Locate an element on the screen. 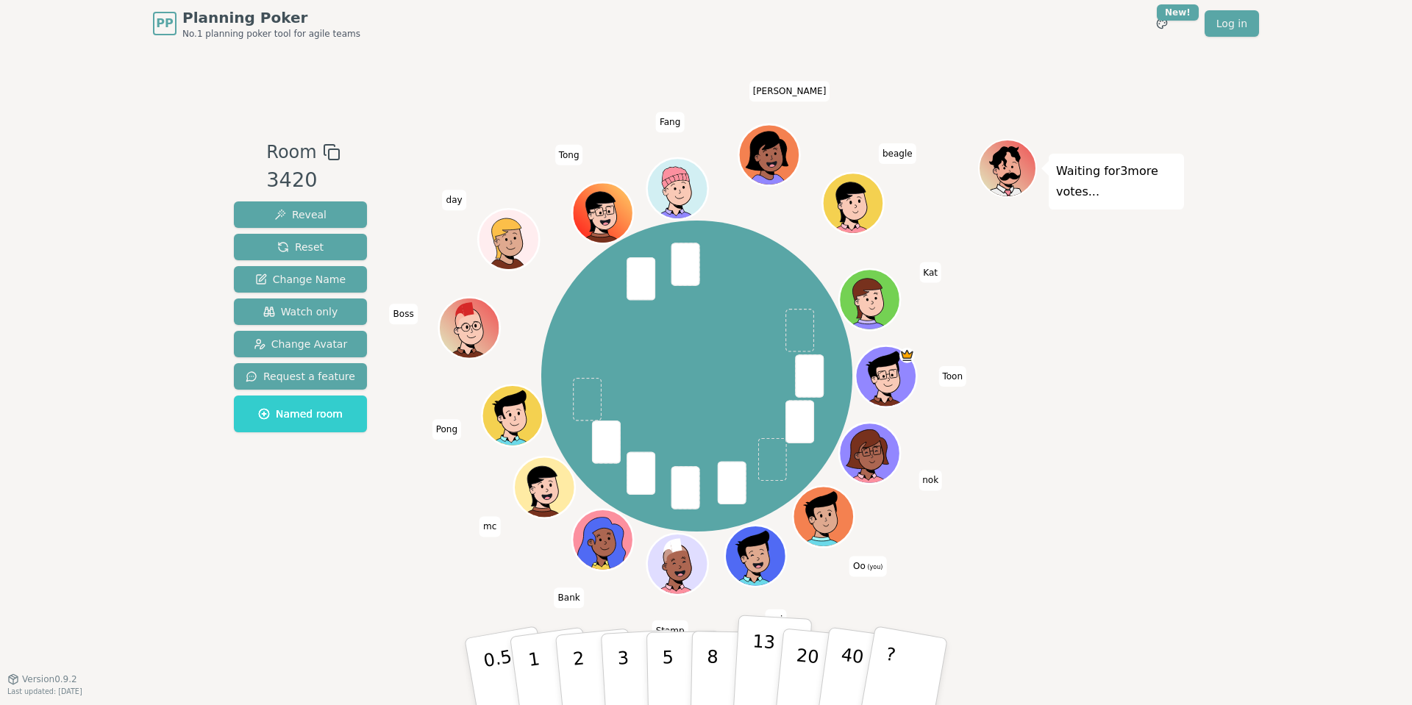  button: Change Avatar is located at coordinates (300, 344).